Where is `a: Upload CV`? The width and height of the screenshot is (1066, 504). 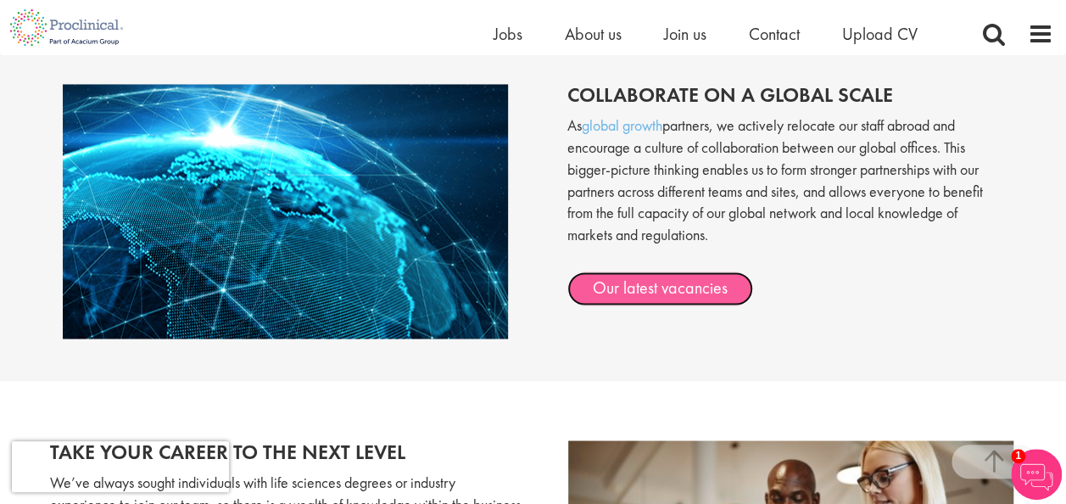
a: Upload CV is located at coordinates (880, 34).